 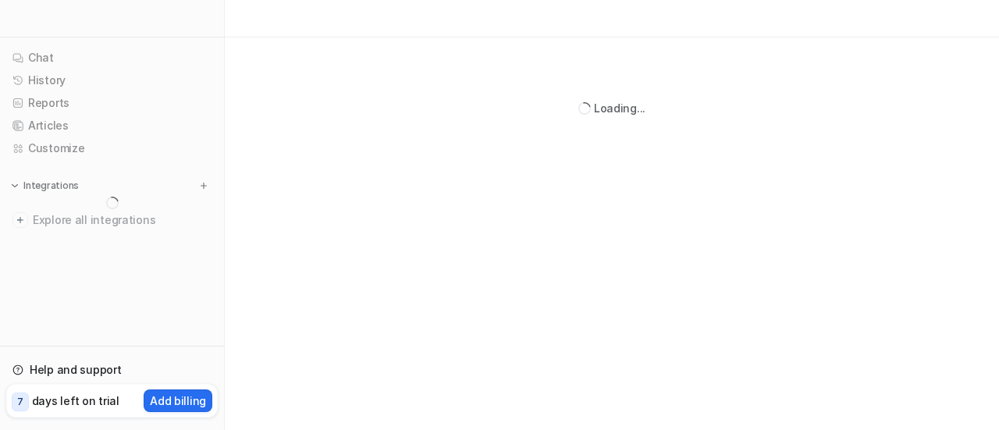 I want to click on a: Customize, so click(x=112, y=148).